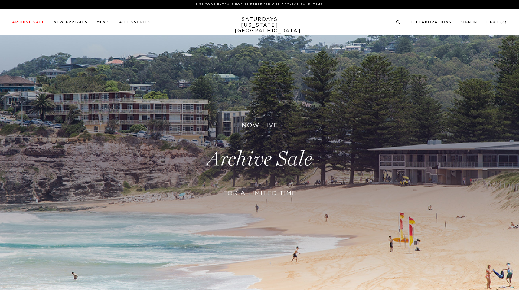  I want to click on a: Collaborations, so click(430, 22).